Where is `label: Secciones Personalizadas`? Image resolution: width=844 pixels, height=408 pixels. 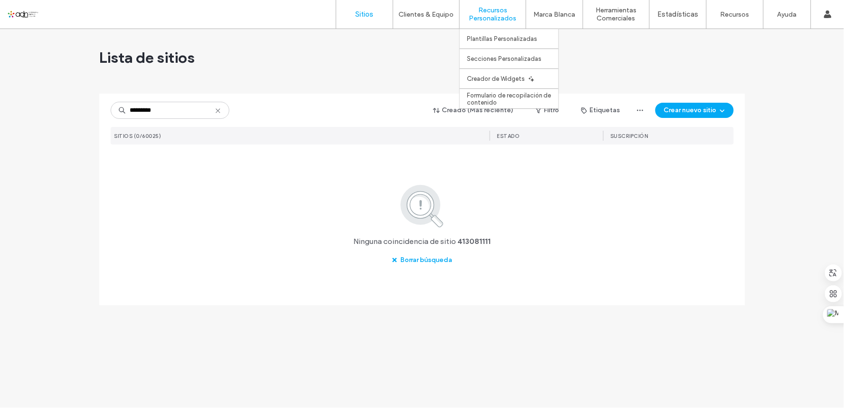
label: Secciones Personalizadas is located at coordinates (504, 58).